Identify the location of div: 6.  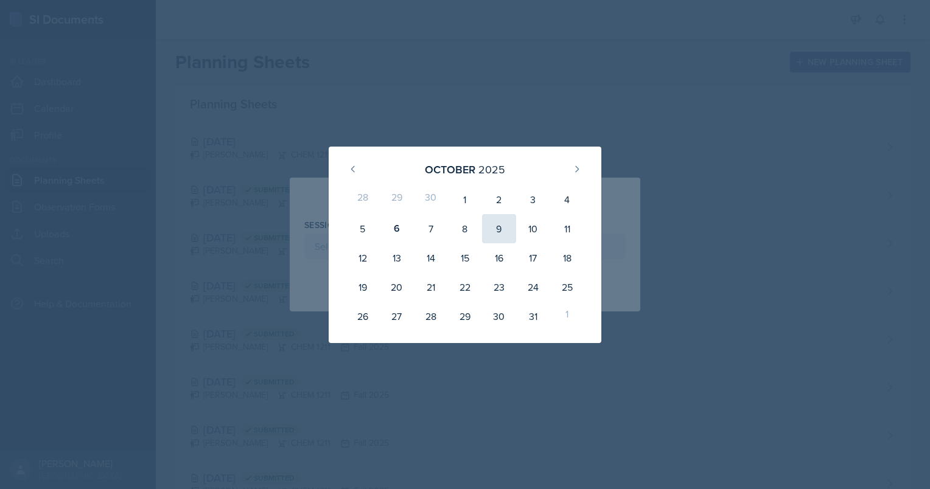
(397, 229).